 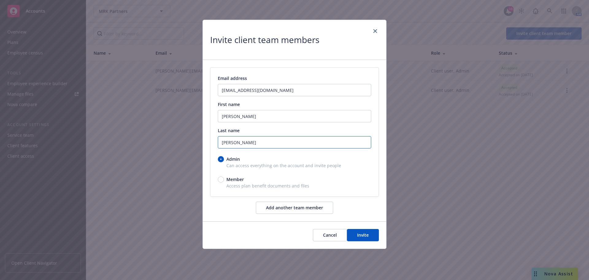 I want to click on span: Access plan benefit documents and files, so click(x=295, y=185).